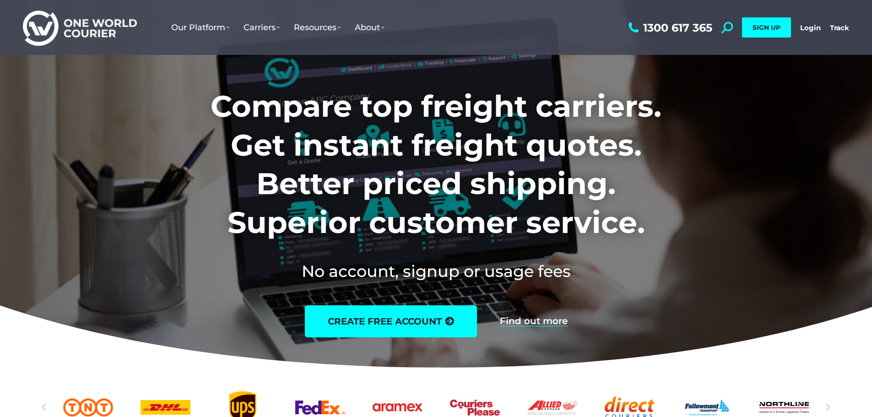 The image size is (872, 417). What do you see at coordinates (262, 27) in the screenshot?
I see `span: Carriers` at bounding box center [262, 27].